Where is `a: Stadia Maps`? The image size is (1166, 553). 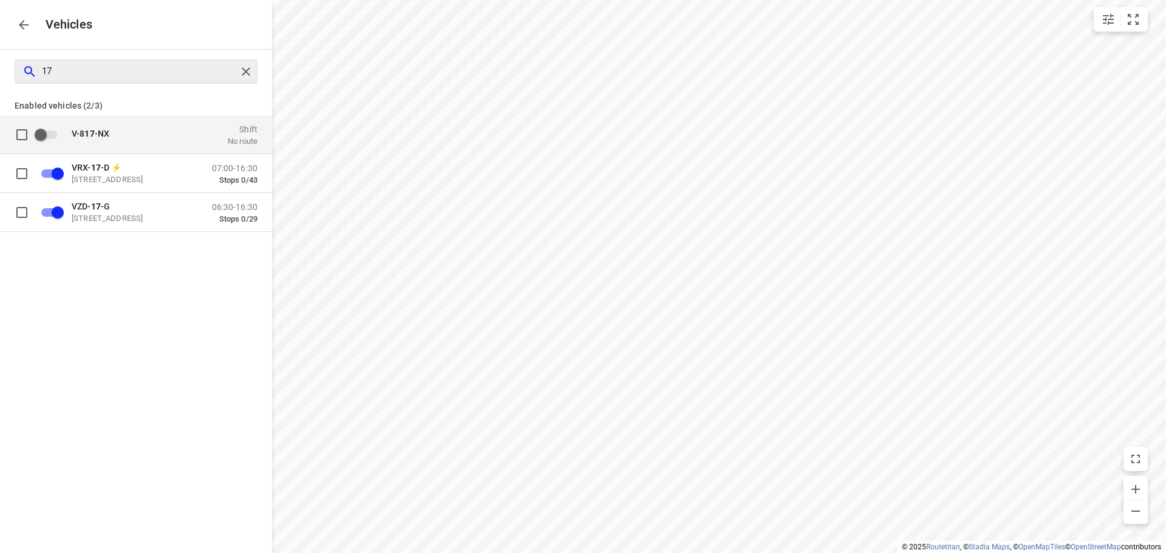
a: Stadia Maps is located at coordinates (989, 547).